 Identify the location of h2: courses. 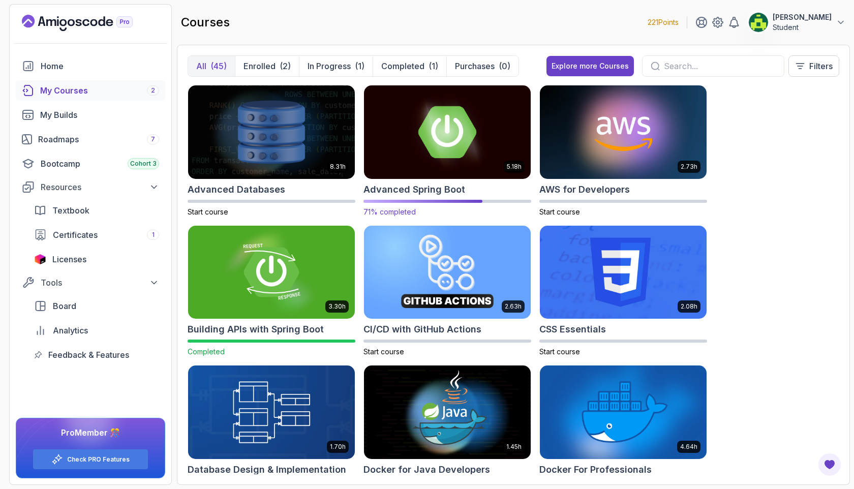
(205, 22).